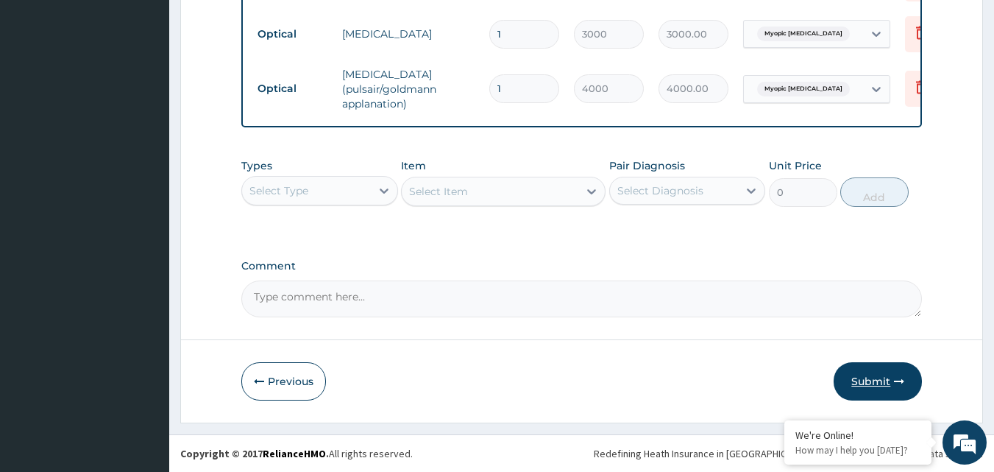 This screenshot has width=994, height=472. Describe the element at coordinates (259, 25) in the screenshot. I see `div: Minimize live chat window` at that location.